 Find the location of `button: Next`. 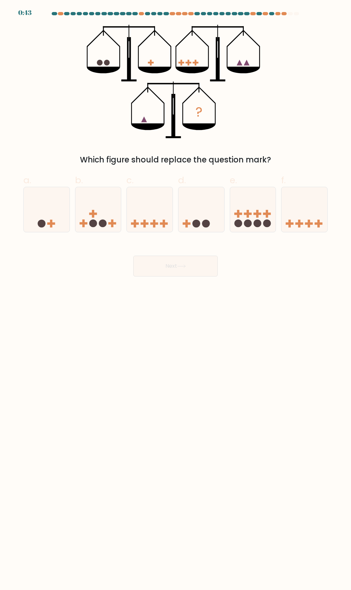

button: Next is located at coordinates (175, 266).